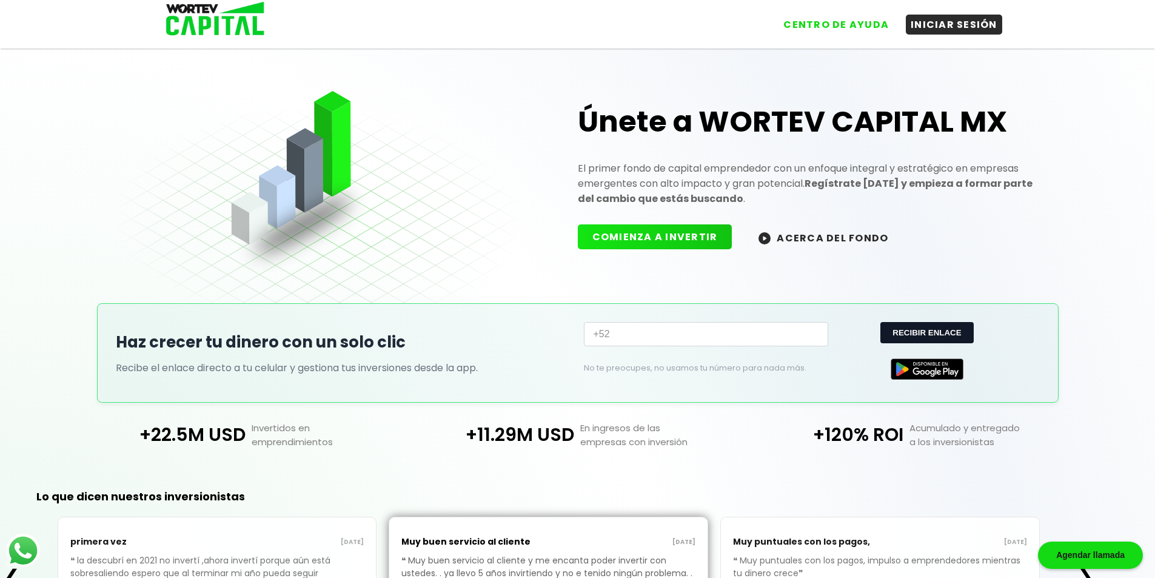  What do you see at coordinates (830, 20) in the screenshot?
I see `a: CENTRO DE AYUDA` at bounding box center [830, 20].